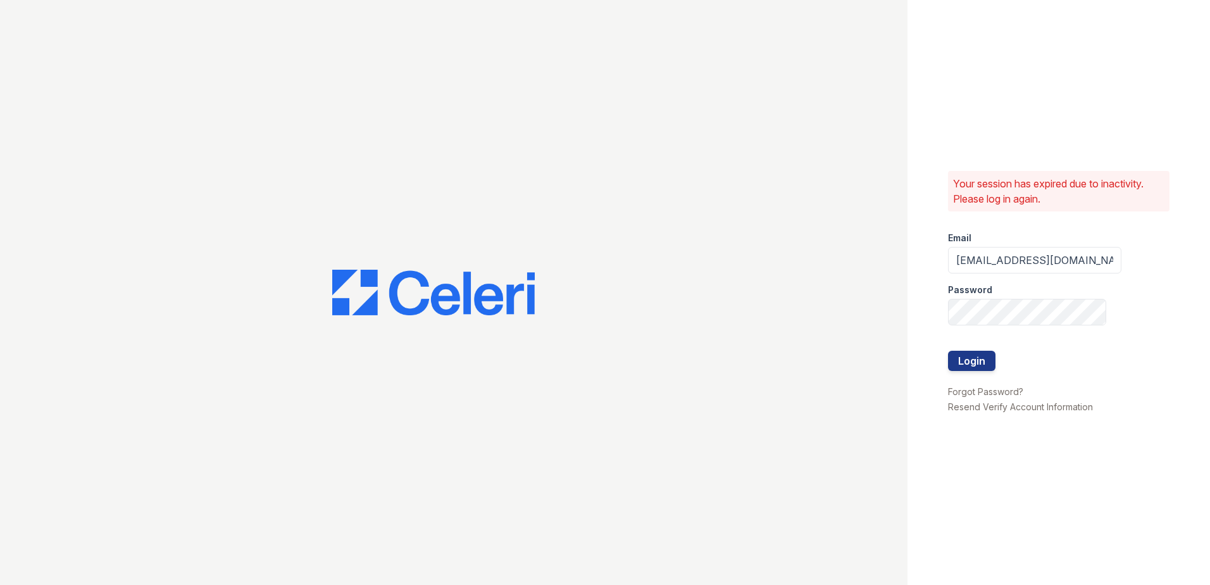 The image size is (1210, 585). I want to click on a: Forgot Password?, so click(986, 391).